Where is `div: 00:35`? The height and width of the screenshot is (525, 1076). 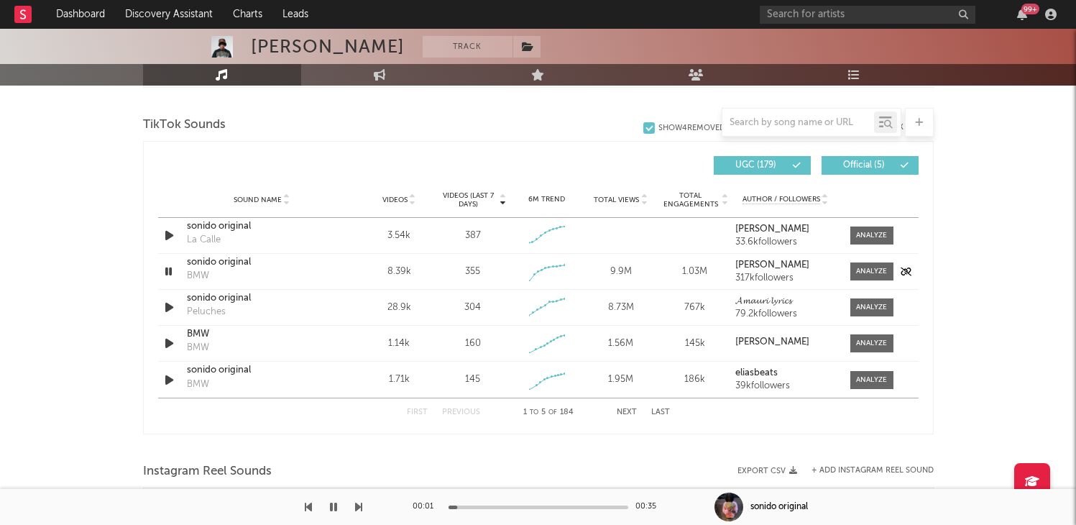
div: 00:35 is located at coordinates (650, 507).